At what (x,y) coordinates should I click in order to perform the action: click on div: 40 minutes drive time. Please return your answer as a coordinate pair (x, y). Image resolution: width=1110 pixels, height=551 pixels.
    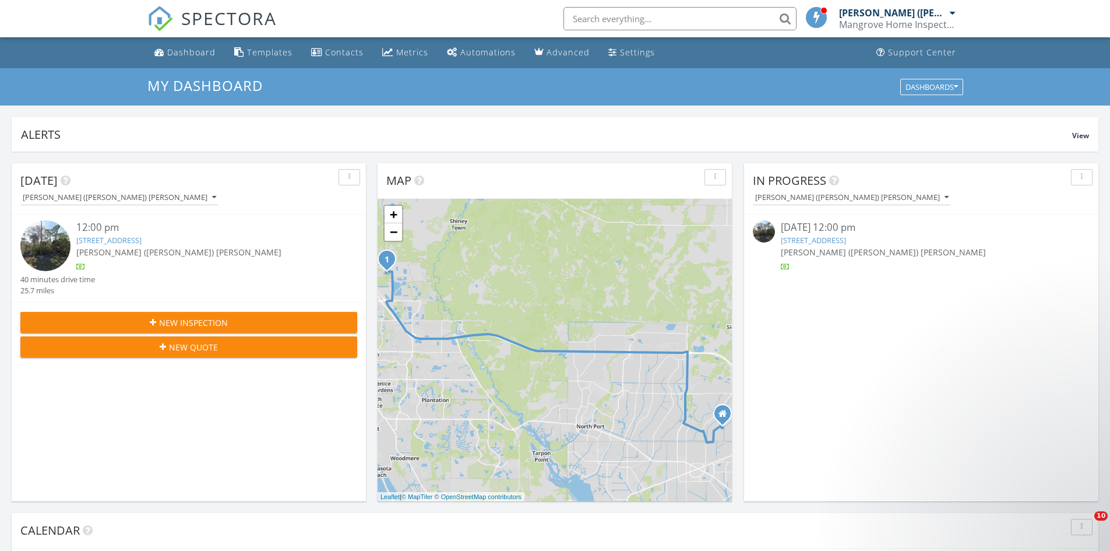
    Looking at the image, I should click on (58, 279).